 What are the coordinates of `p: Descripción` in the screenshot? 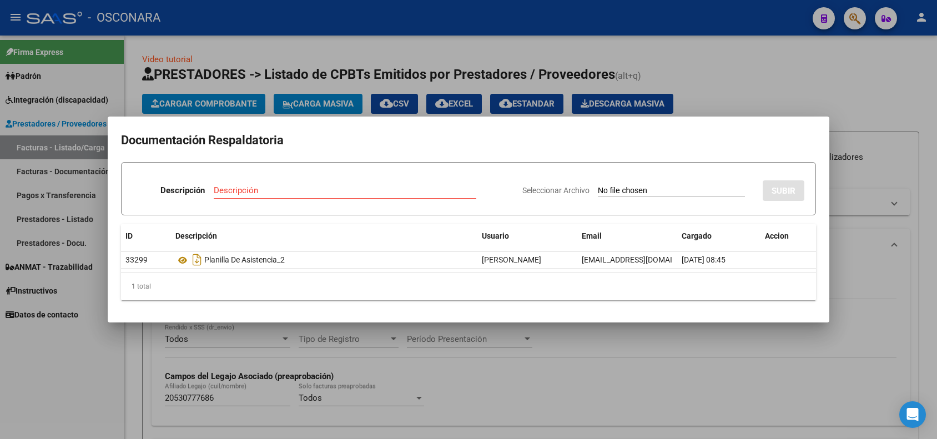 It's located at (183, 190).